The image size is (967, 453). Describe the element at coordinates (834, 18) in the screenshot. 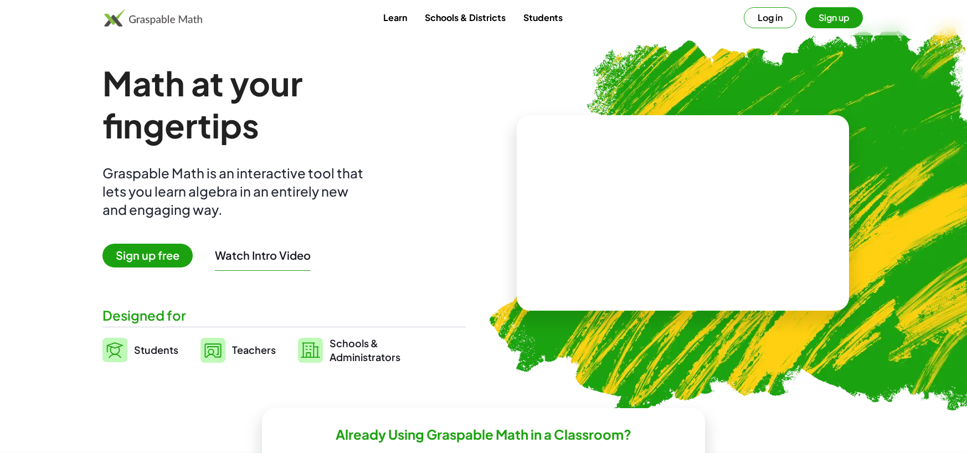

I see `button: Sign up` at that location.